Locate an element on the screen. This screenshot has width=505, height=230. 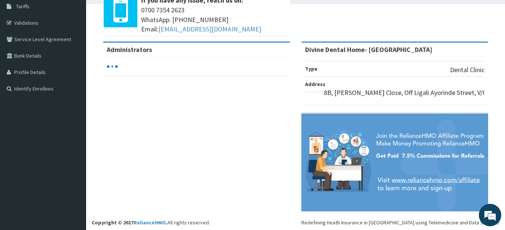
a: RelianceHMO is located at coordinates (150, 223).